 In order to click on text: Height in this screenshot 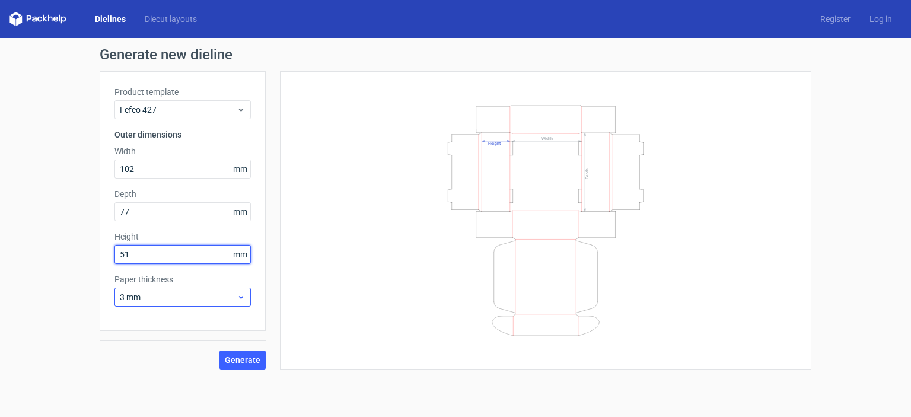, I will do `click(494, 143)`.